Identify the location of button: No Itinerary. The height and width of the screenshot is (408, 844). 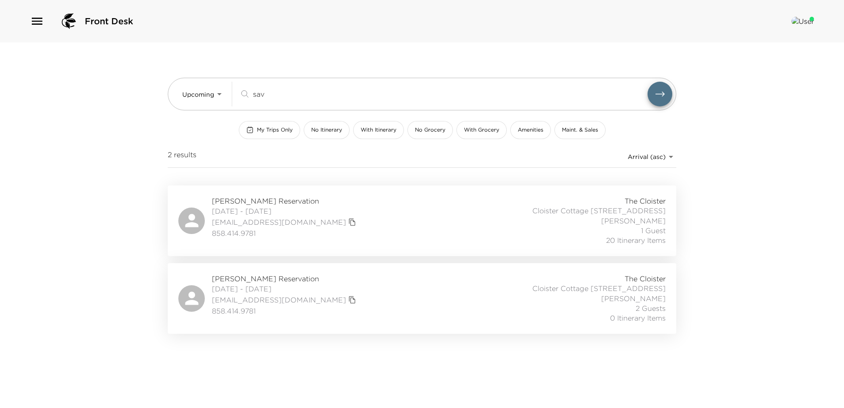
(326, 130).